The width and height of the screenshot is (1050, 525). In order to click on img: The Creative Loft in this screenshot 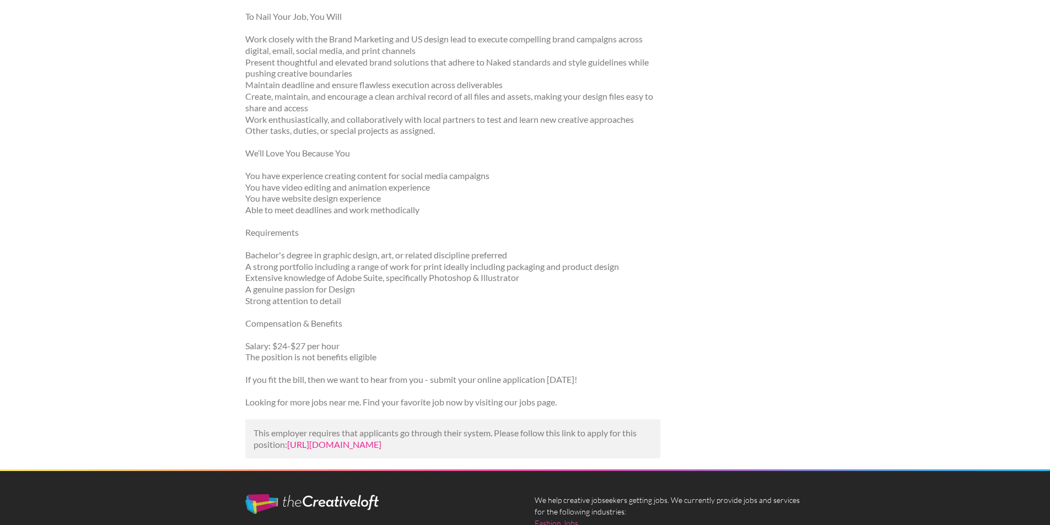, I will do `click(312, 504)`.